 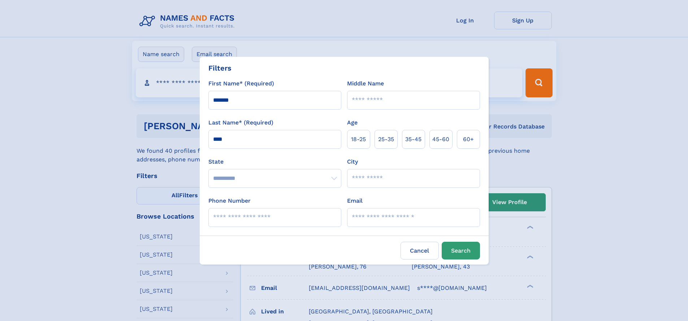 I want to click on label: Phone Number, so click(x=229, y=201).